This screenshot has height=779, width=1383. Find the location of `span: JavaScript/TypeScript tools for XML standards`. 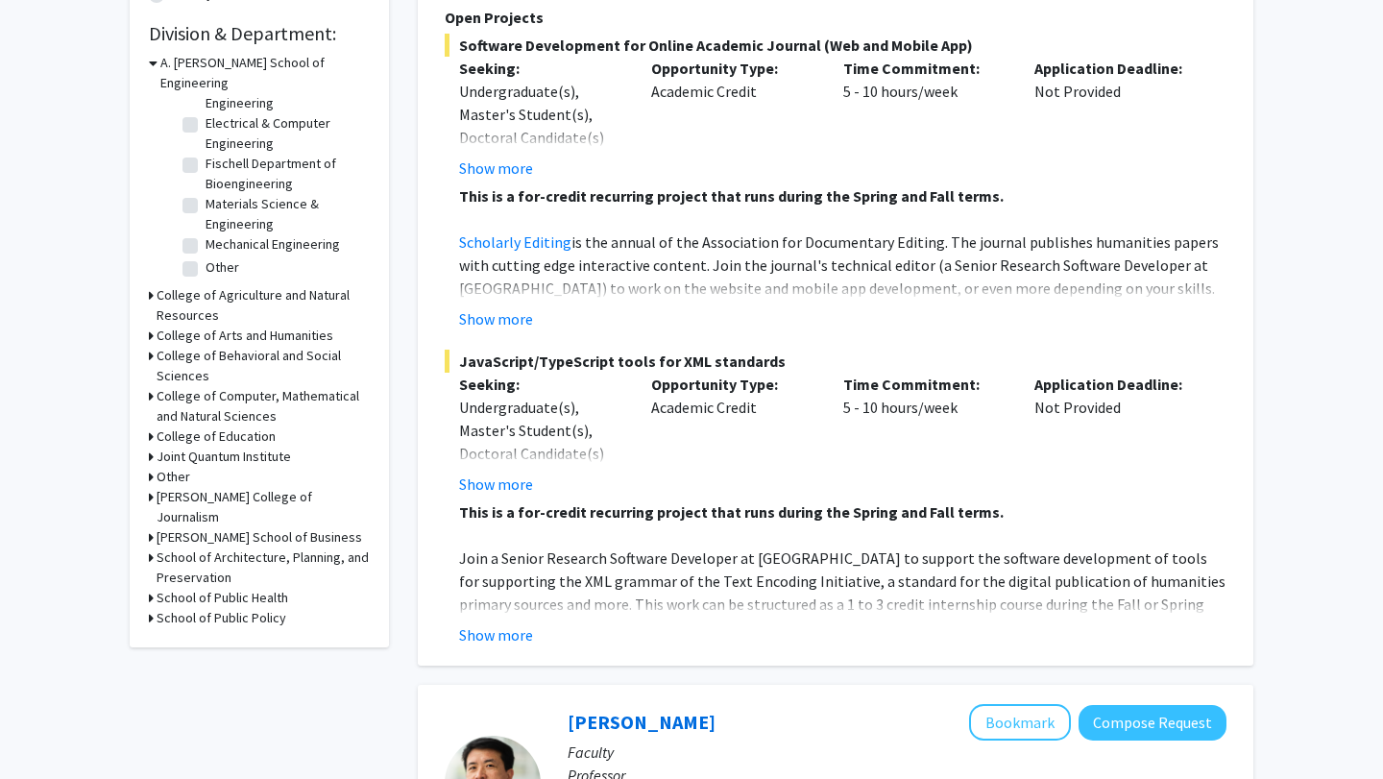

span: JavaScript/TypeScript tools for XML standards is located at coordinates (835, 361).